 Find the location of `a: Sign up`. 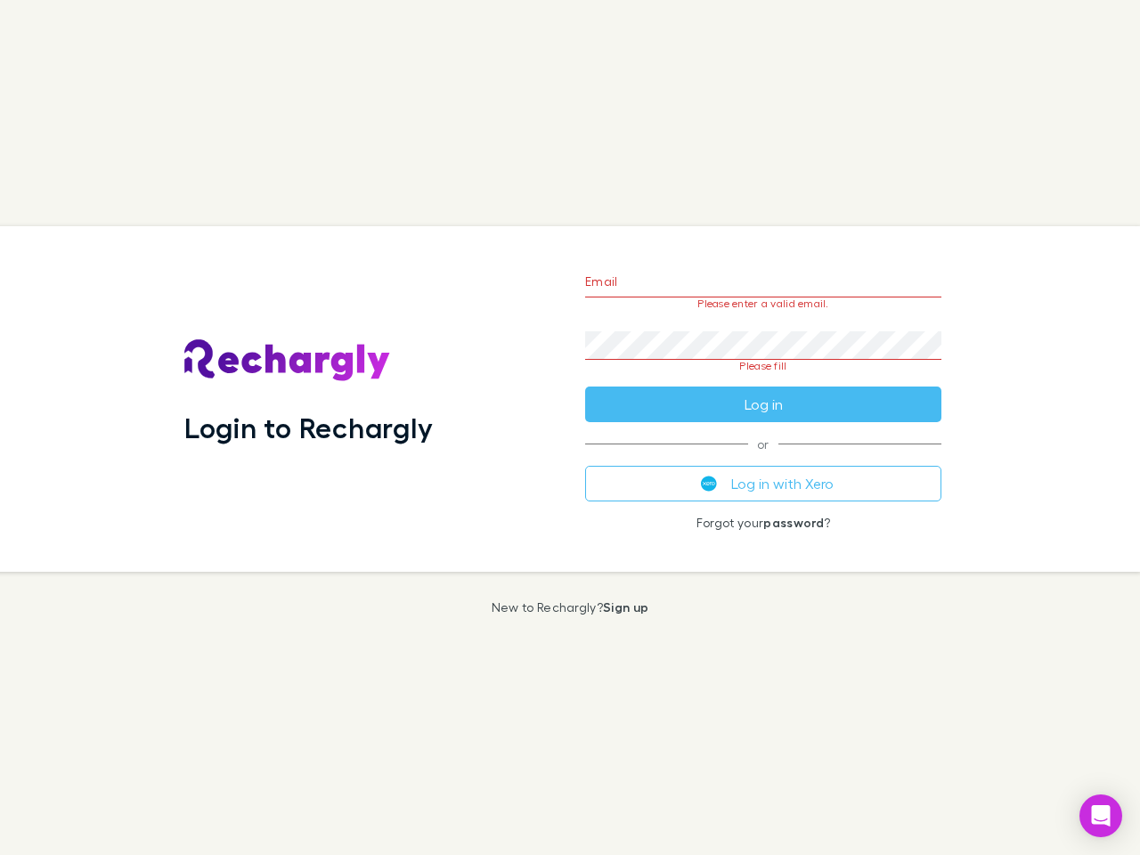

a: Sign up is located at coordinates (625, 607).